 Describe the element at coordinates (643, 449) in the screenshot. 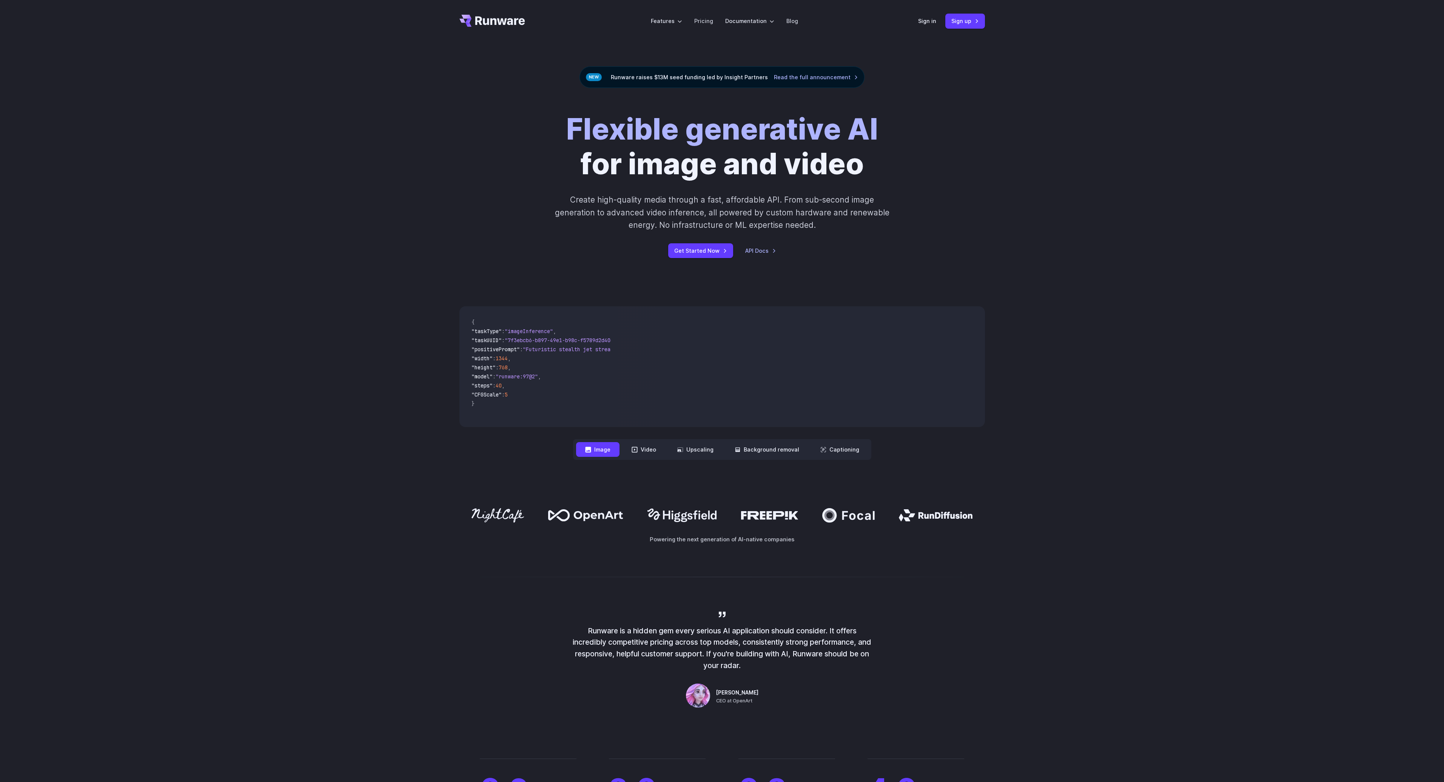

I see `button: Video` at that location.